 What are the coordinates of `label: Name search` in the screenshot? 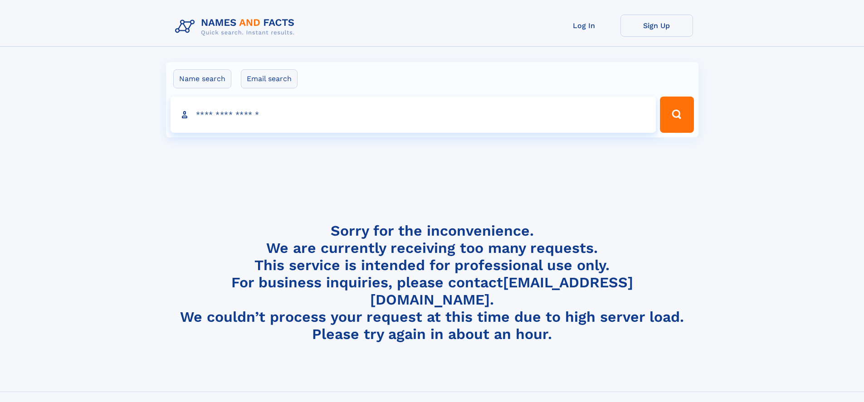 It's located at (202, 79).